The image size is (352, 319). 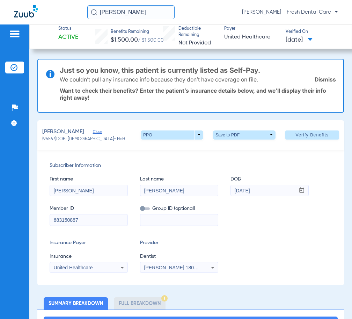 I want to click on span: Close, so click(x=96, y=132).